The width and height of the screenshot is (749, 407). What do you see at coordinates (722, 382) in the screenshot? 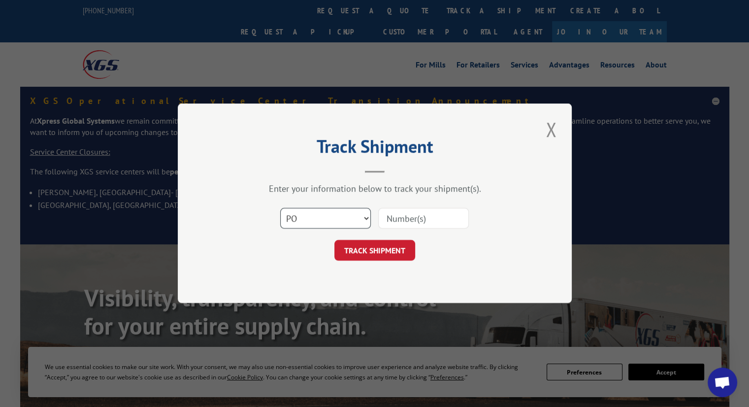
I see `a: Open chat` at bounding box center [722, 382].